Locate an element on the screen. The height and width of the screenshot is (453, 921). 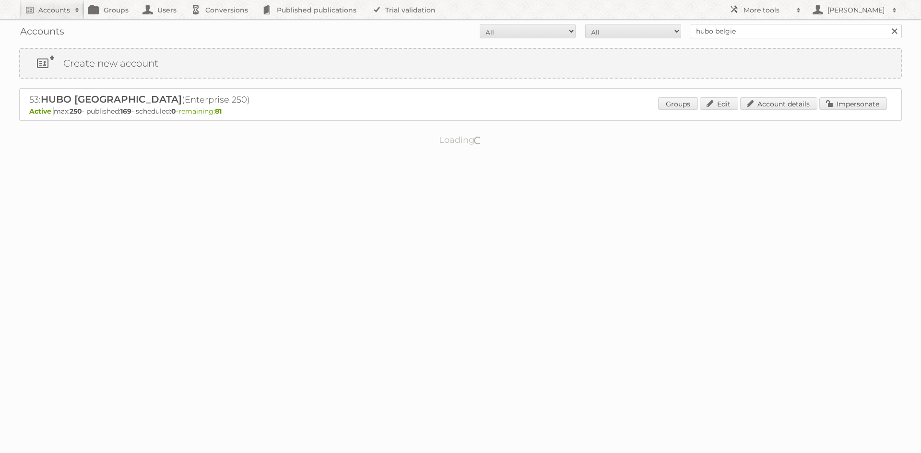
h2: More tools is located at coordinates (768, 10).